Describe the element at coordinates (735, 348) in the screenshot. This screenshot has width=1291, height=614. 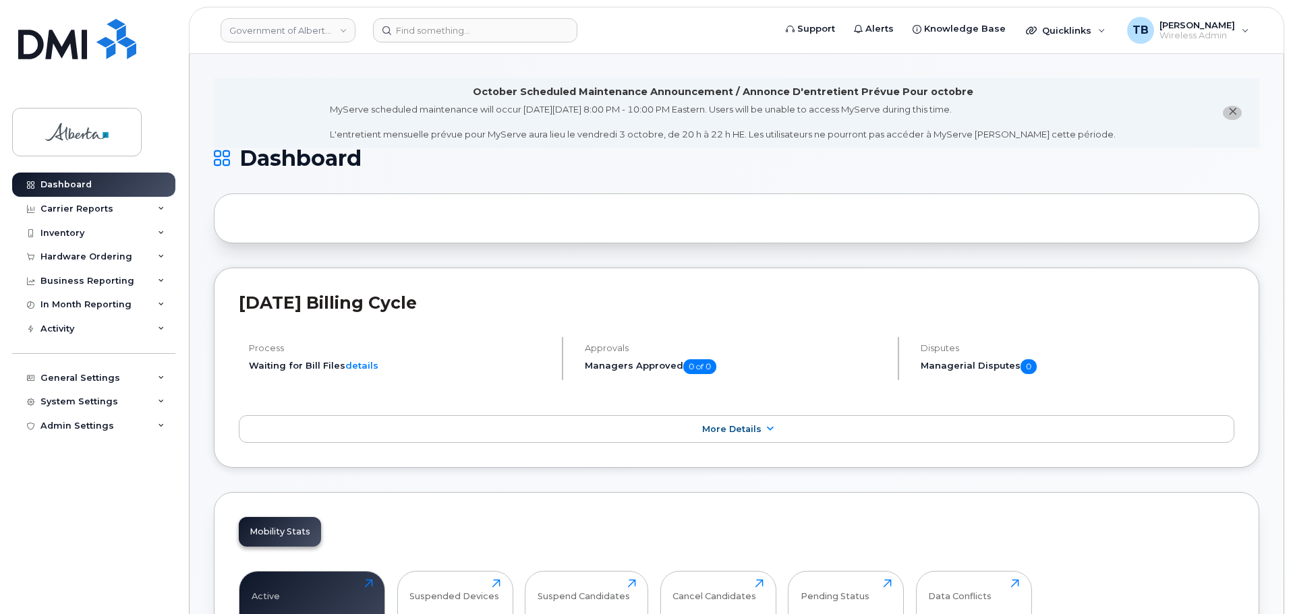
I see `h4: Approvals` at that location.